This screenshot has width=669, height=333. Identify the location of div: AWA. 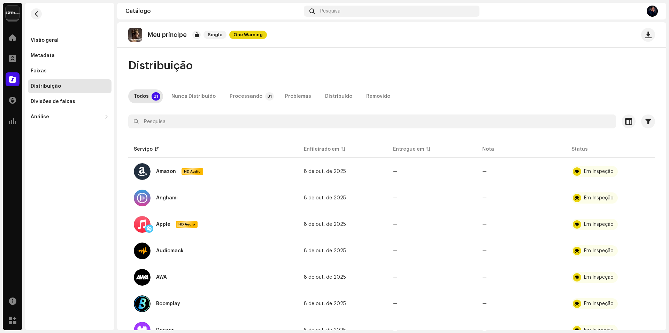
(161, 278).